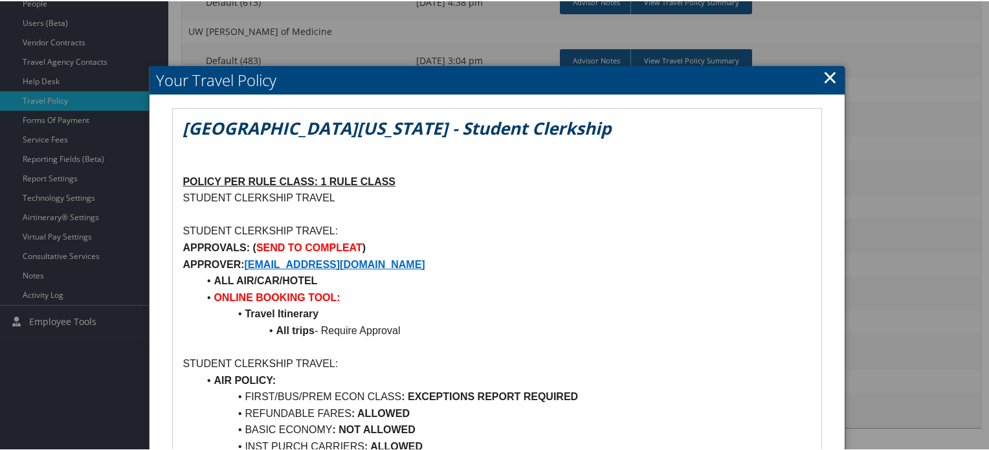  I want to click on li: - Require Approval, so click(504, 330).